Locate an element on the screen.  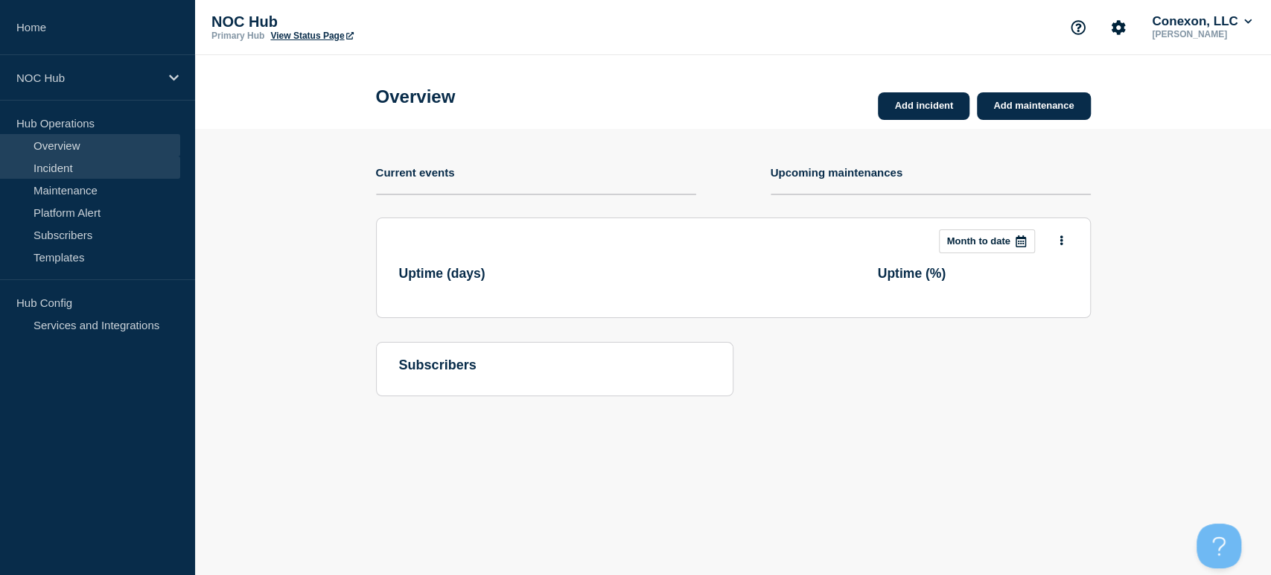
button: Support is located at coordinates (1078, 28).